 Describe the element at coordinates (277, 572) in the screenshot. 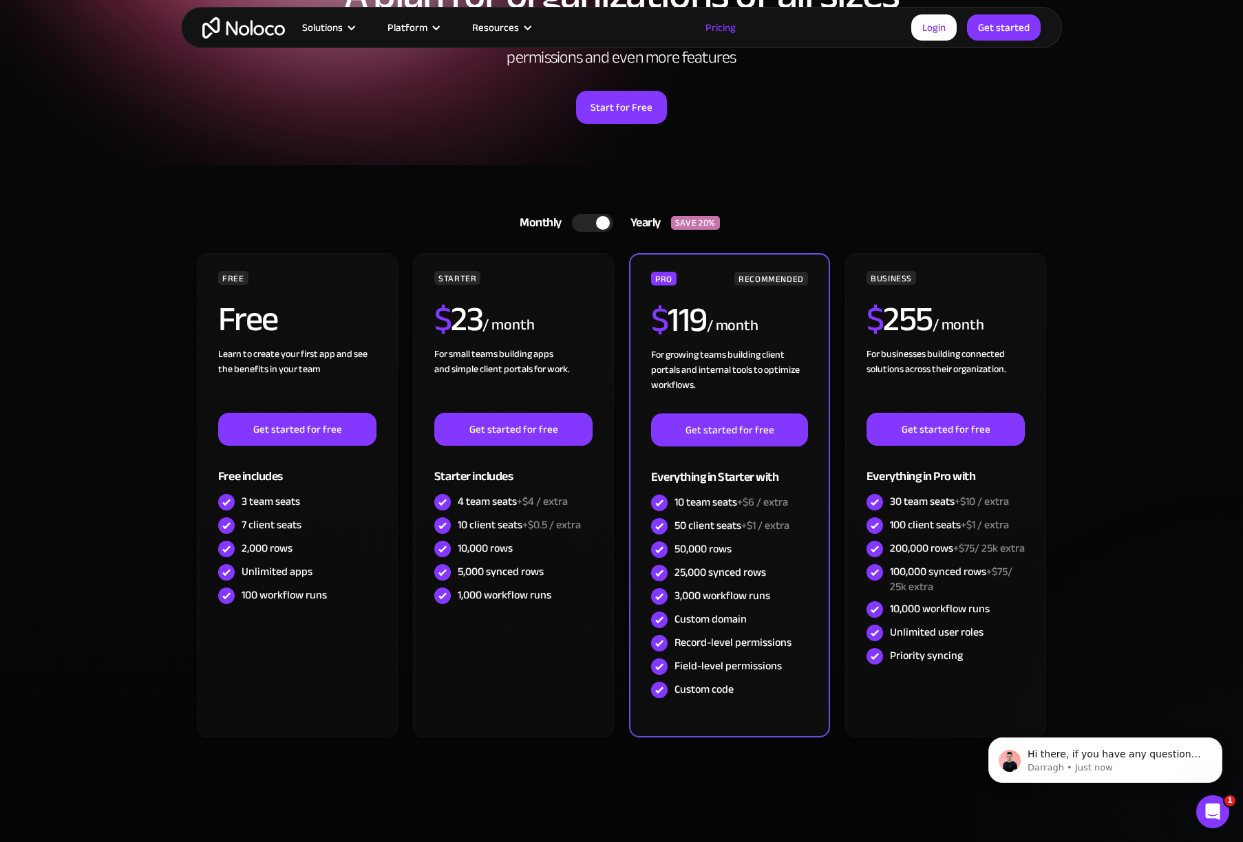

I see `div: Unlimited apps` at that location.